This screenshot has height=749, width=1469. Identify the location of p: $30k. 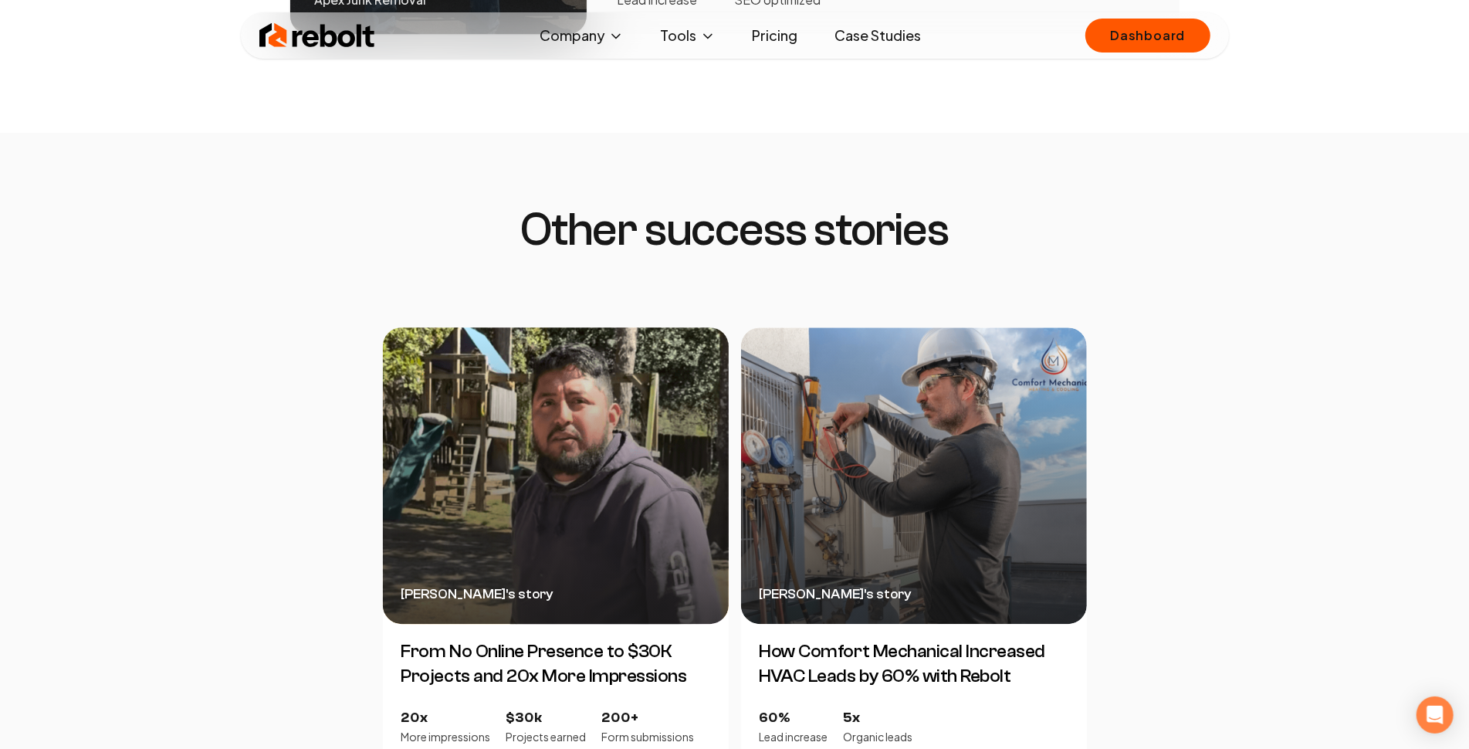
(547, 718).